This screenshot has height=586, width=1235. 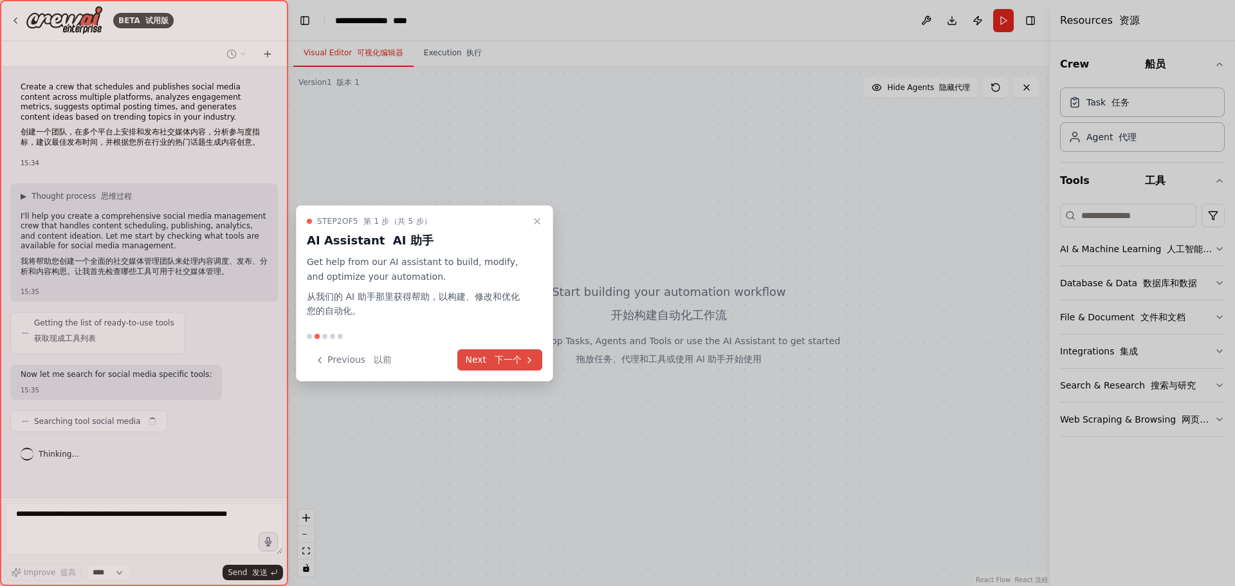 What do you see at coordinates (500, 360) in the screenshot?
I see `button: Next 下一个` at bounding box center [500, 360].